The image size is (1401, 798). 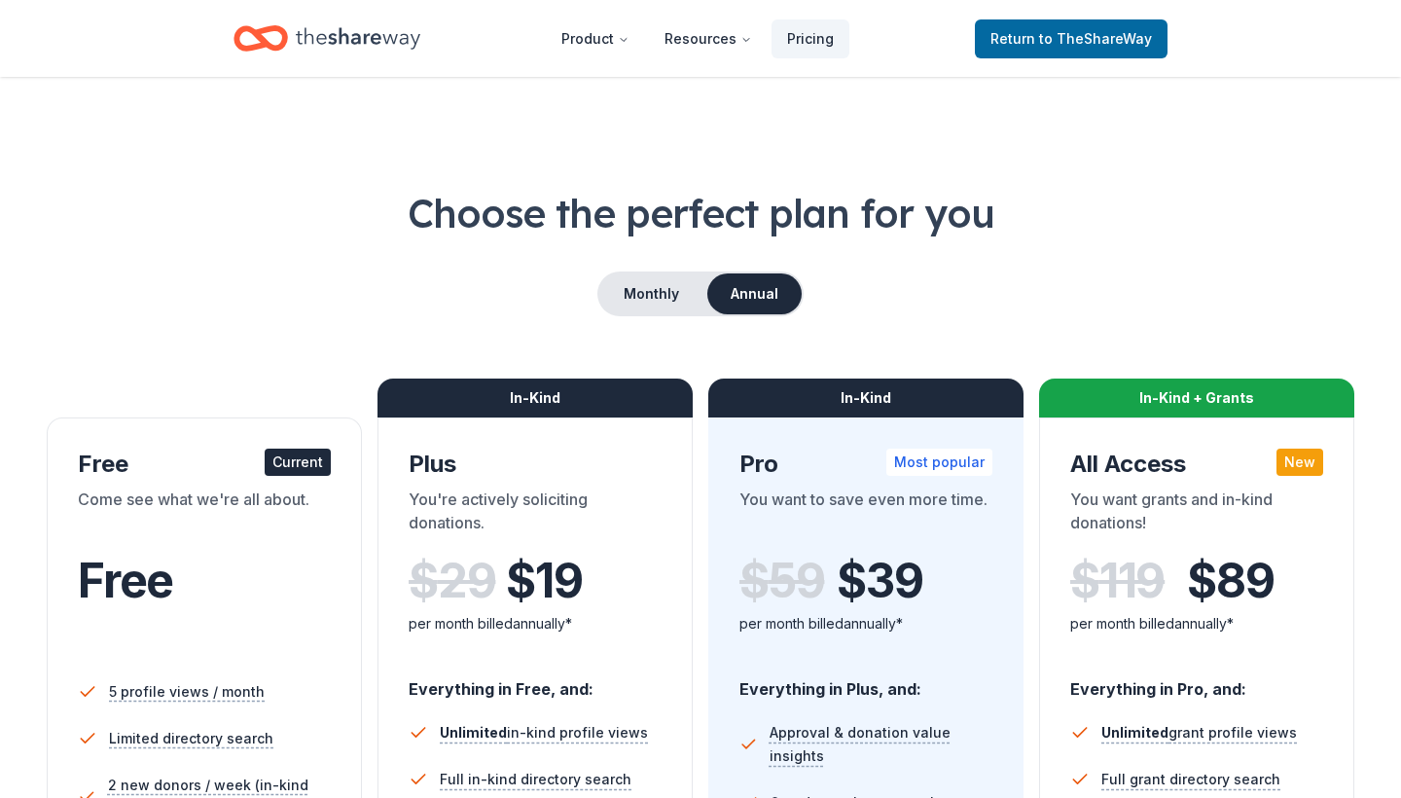 I want to click on div: You're actively soliciting donations., so click(x=535, y=515).